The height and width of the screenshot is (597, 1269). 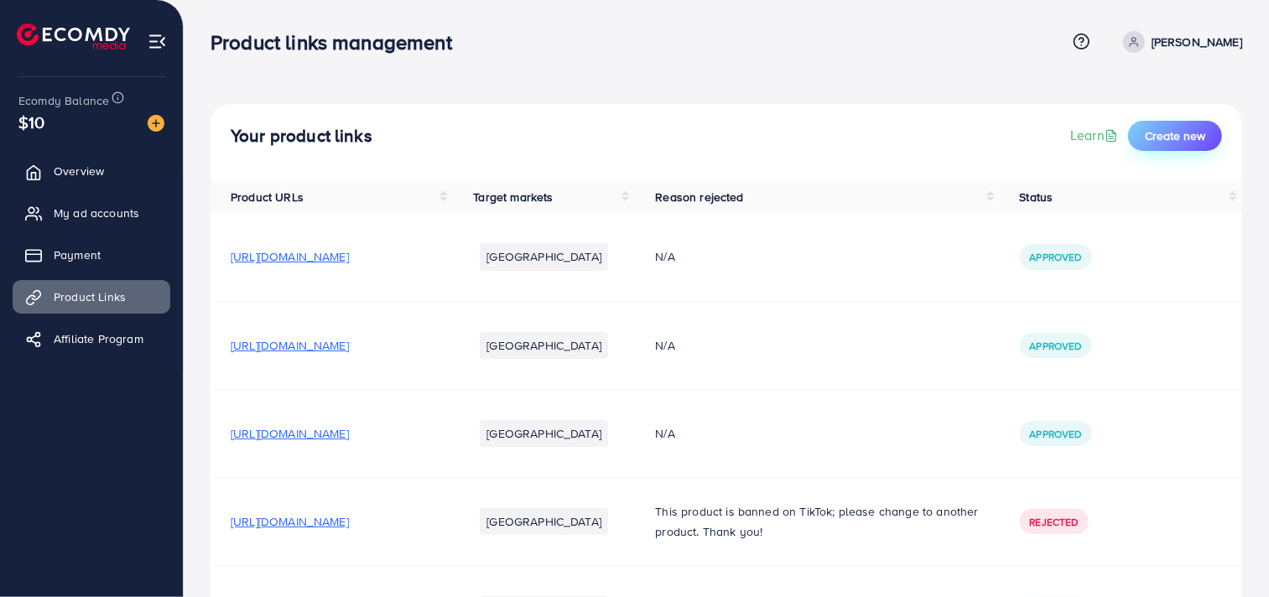 I want to click on img: menu, so click(x=157, y=41).